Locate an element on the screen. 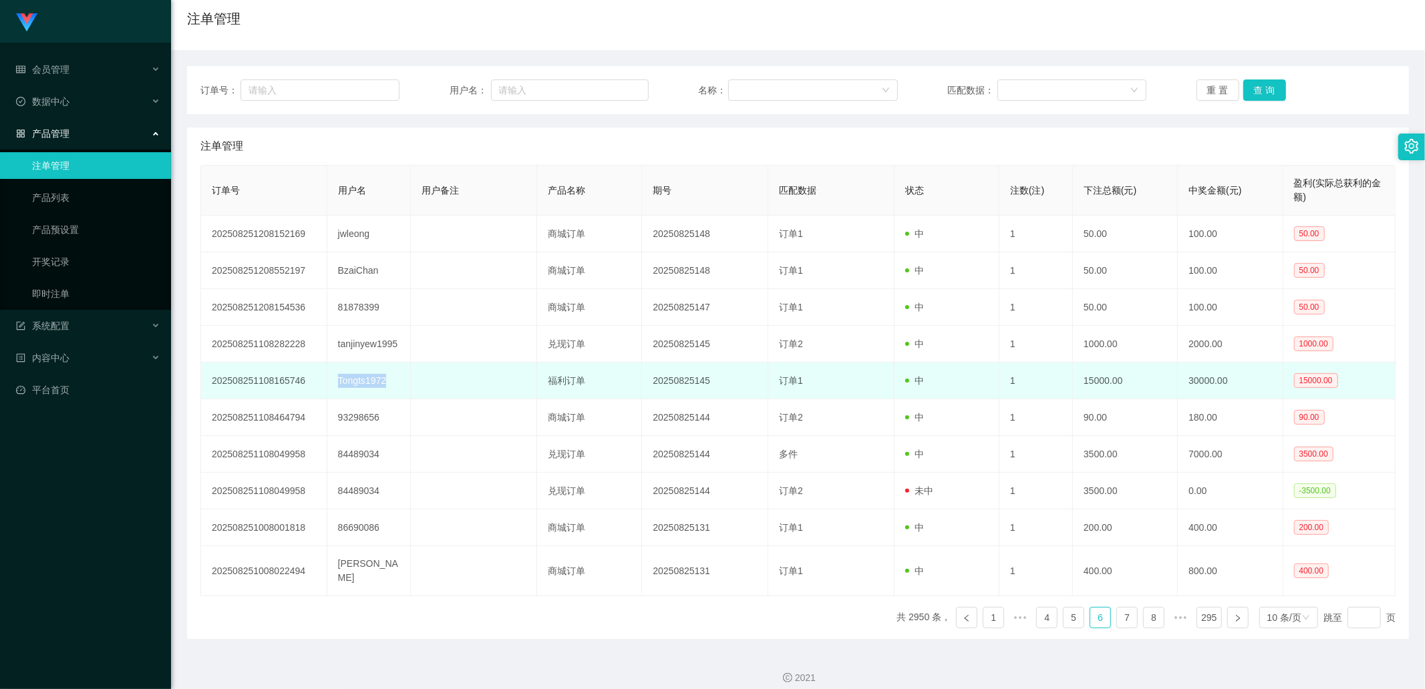 Image resolution: width=1425 pixels, height=689 pixels. td: 90.00 is located at coordinates (1125, 418).